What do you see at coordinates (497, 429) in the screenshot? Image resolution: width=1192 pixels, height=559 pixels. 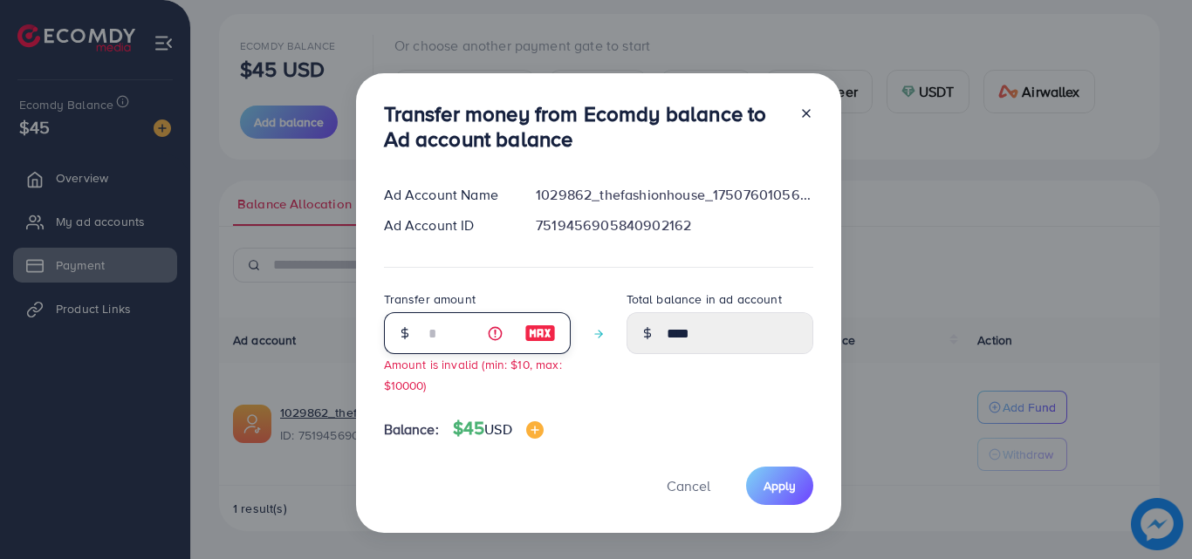 I see `span: USD` at bounding box center [497, 429].